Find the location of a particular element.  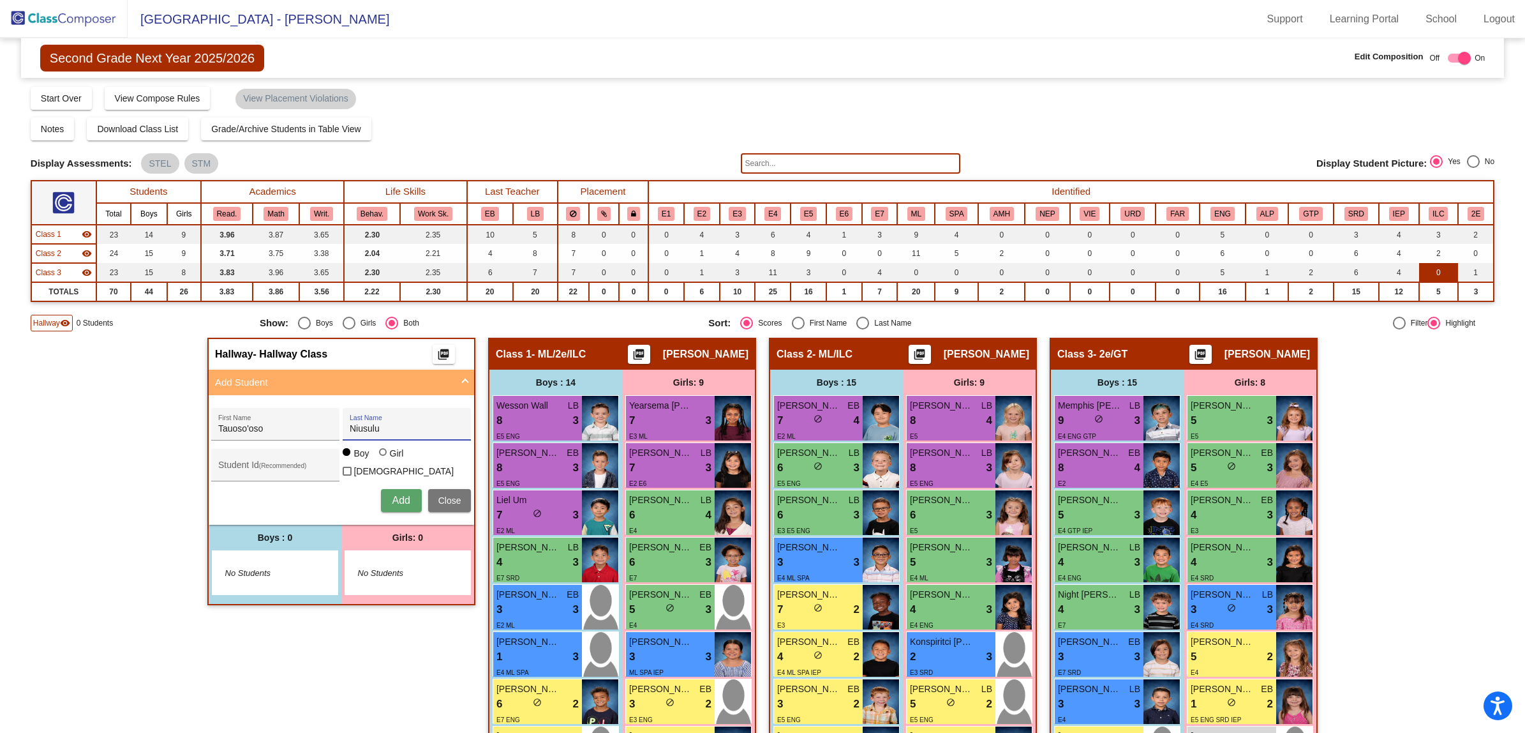

div: Scores is located at coordinates (767, 323).